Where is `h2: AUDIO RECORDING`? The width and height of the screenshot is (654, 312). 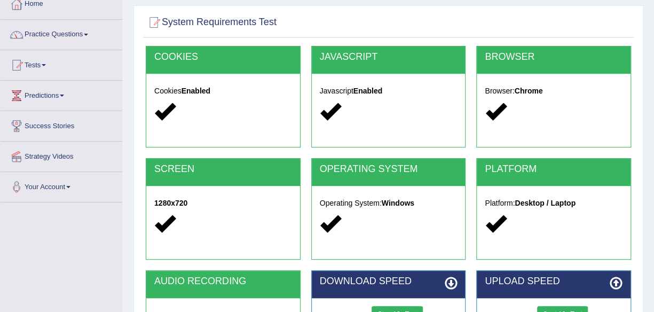
h2: AUDIO RECORDING is located at coordinates (223, 281).